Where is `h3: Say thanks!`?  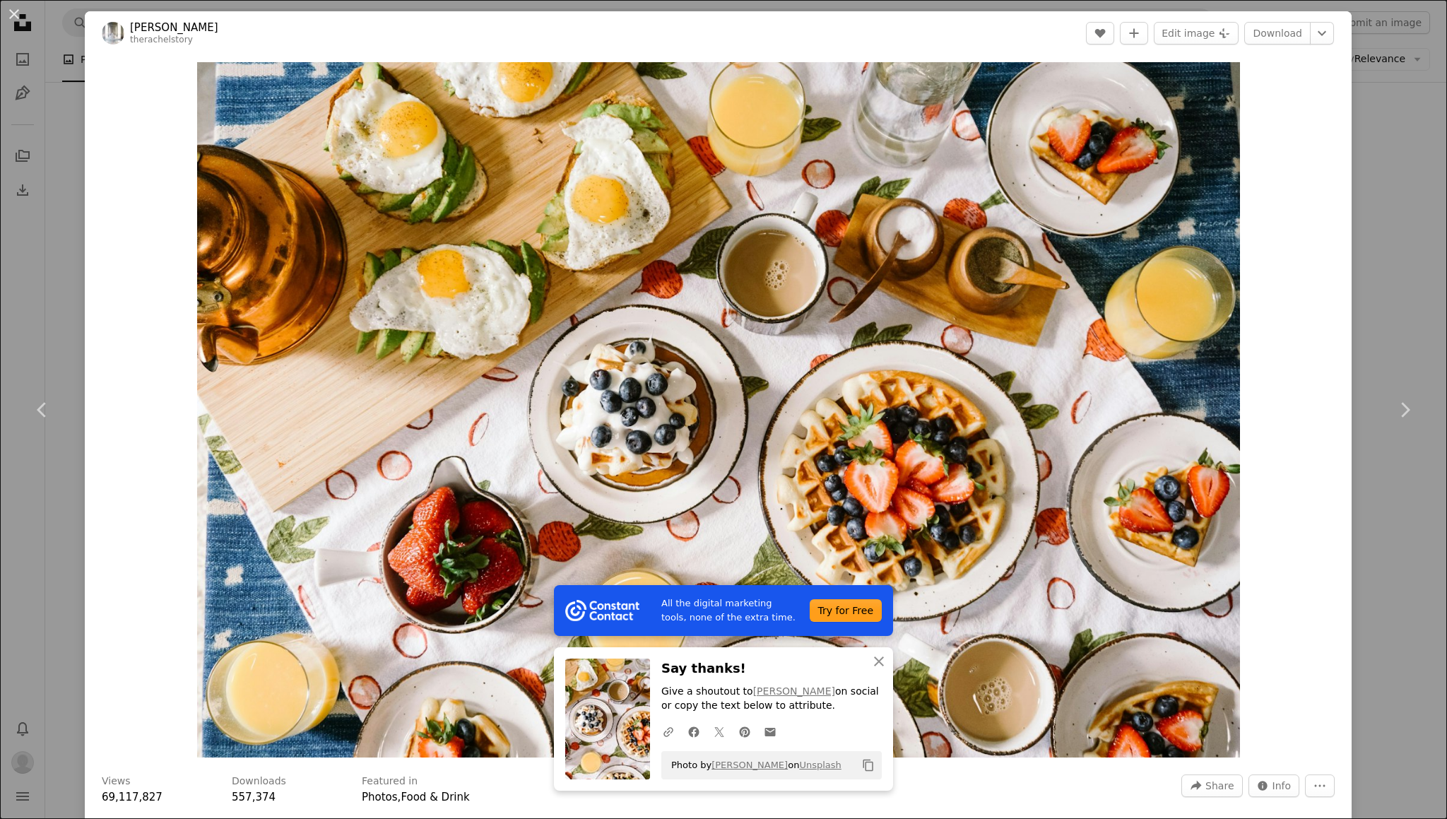
h3: Say thanks! is located at coordinates (772, 668).